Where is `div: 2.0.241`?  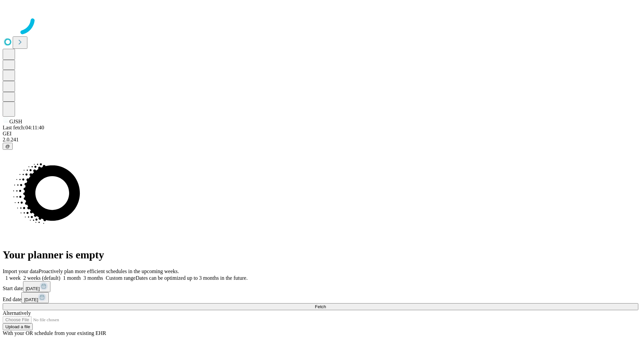 div: 2.0.241 is located at coordinates (320, 140).